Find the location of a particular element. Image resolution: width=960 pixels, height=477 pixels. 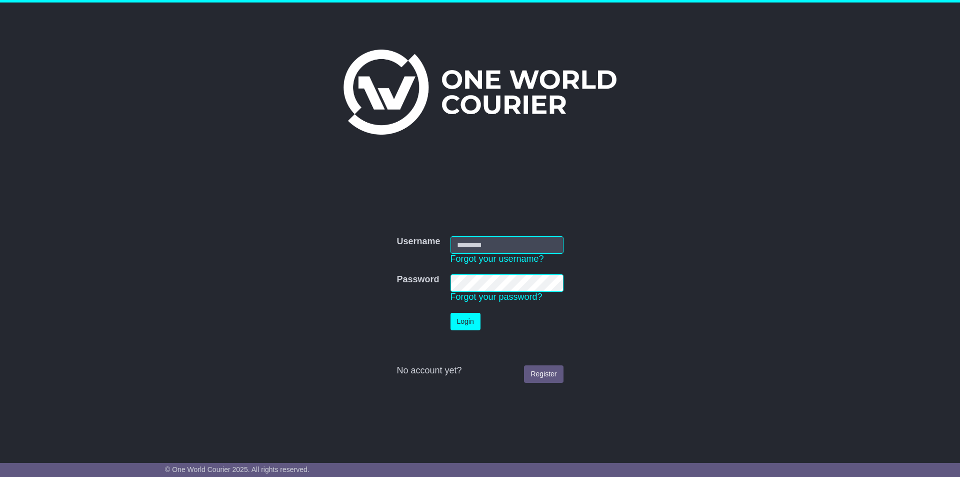

img: One World is located at coordinates (480, 92).